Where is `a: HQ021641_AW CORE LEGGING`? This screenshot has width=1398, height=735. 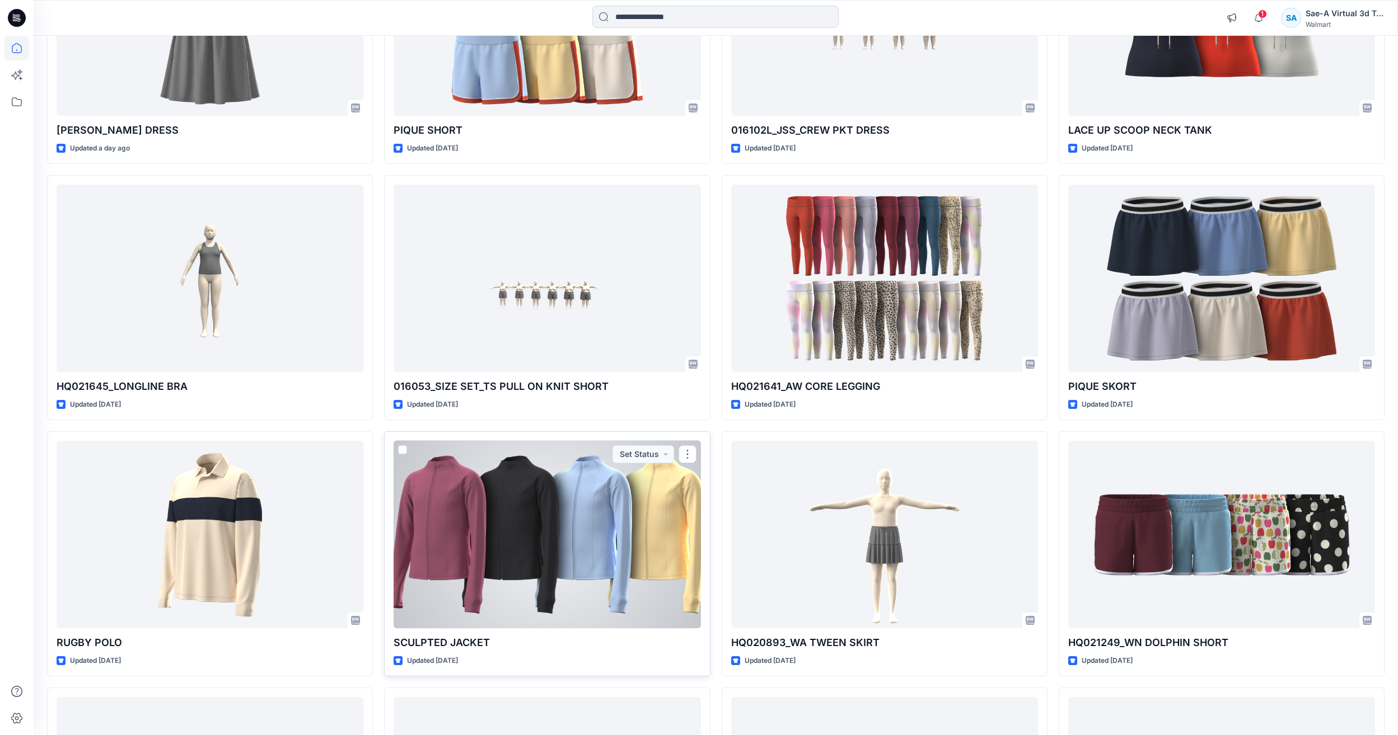
a: HQ021641_AW CORE LEGGING is located at coordinates (884, 278).